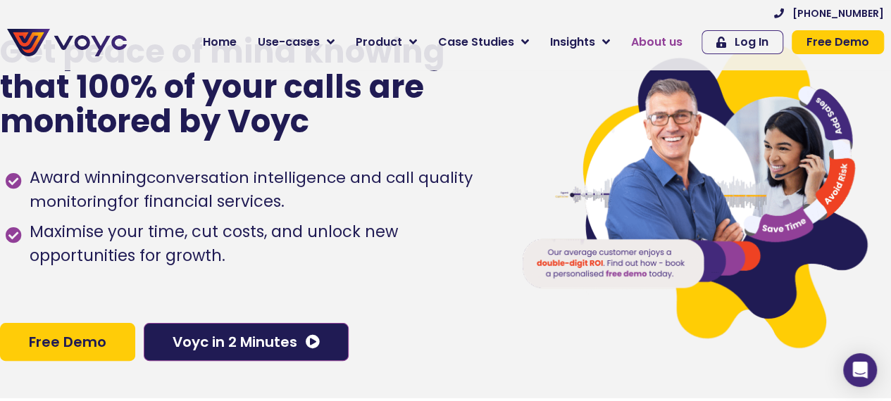  I want to click on span: About us, so click(656, 42).